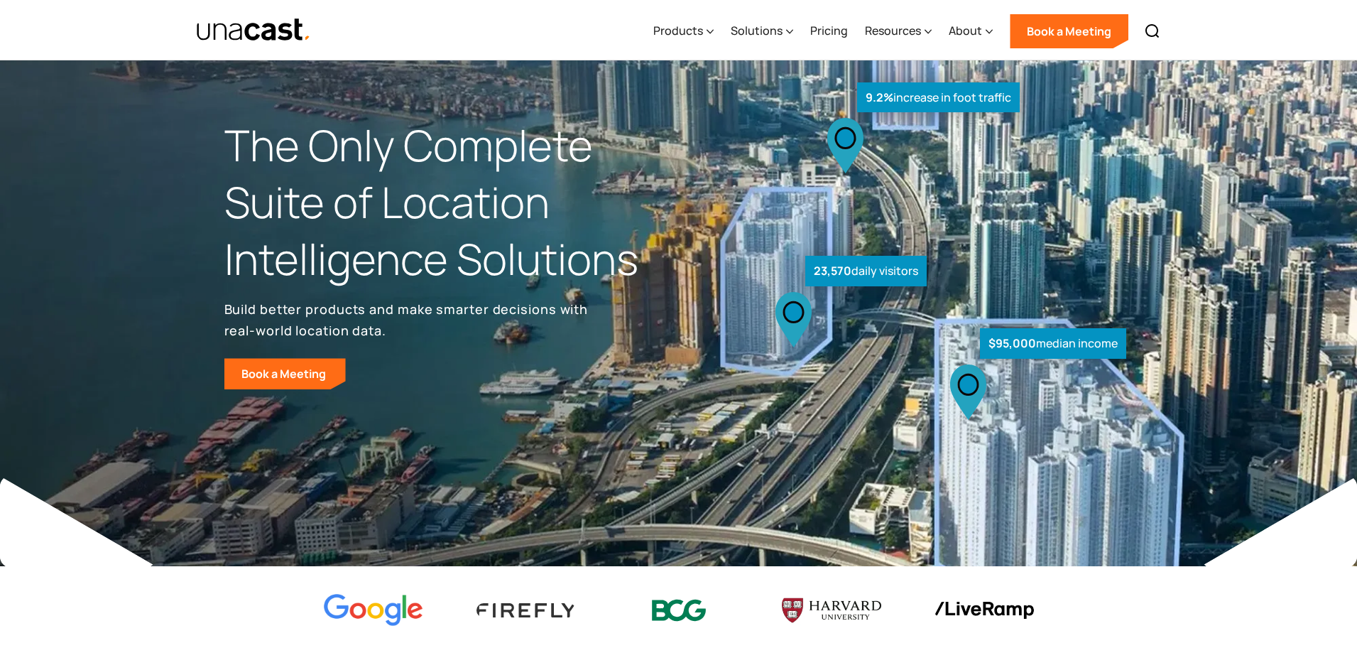 Image resolution: width=1357 pixels, height=648 pixels. I want to click on a: home, so click(254, 30).